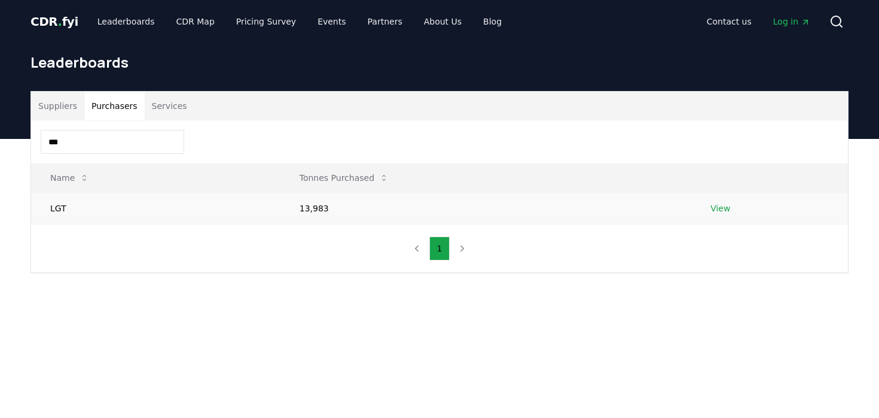 The height and width of the screenshot is (418, 879). What do you see at coordinates (492, 22) in the screenshot?
I see `a: Blog` at bounding box center [492, 22].